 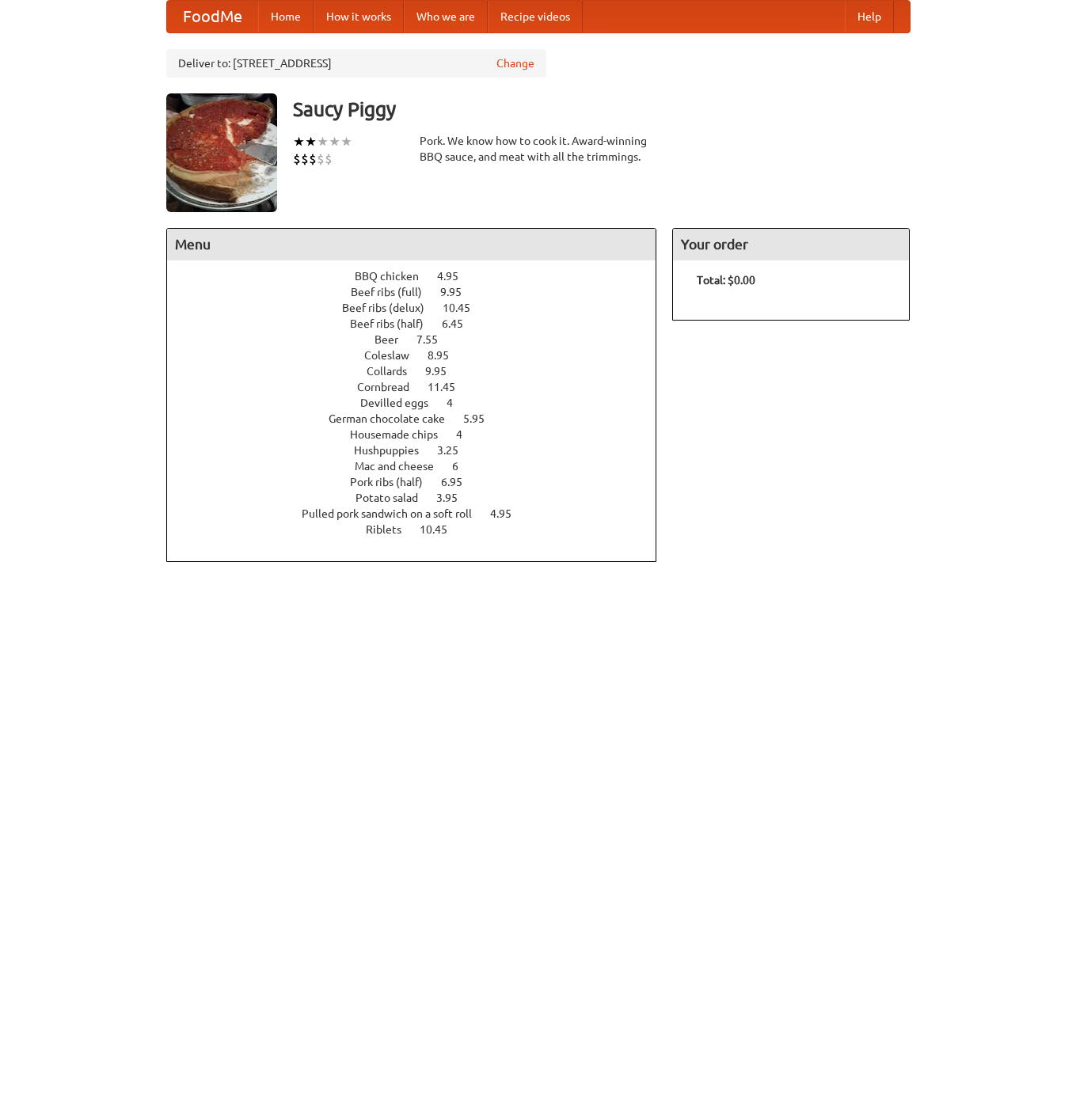 I want to click on a: Devilled eggs 4, so click(x=421, y=403).